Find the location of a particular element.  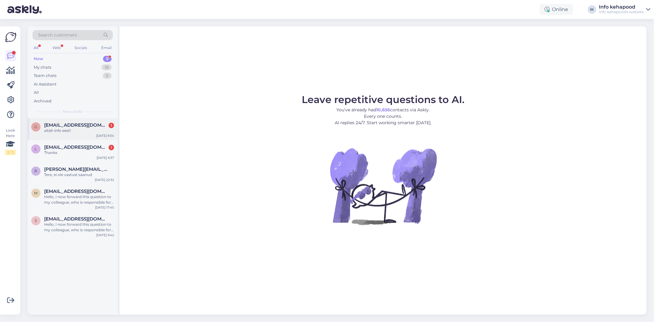

span: L is located at coordinates (36, 149).